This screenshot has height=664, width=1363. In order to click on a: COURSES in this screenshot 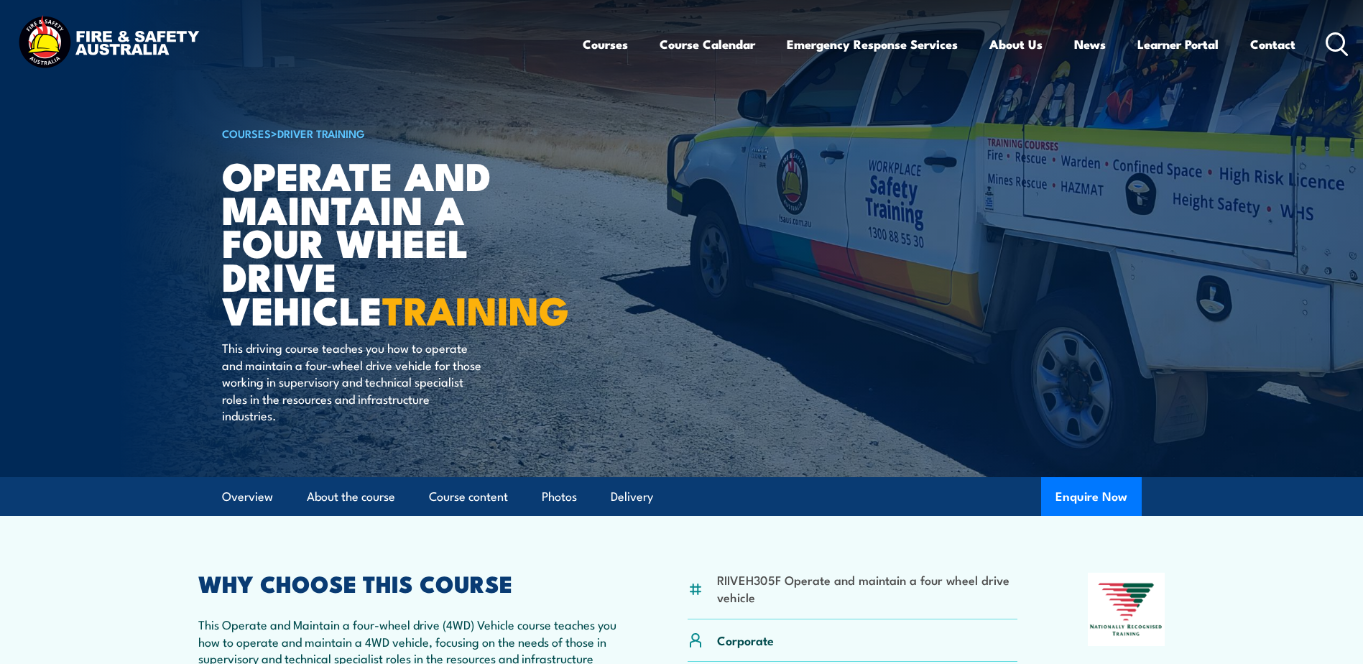, I will do `click(246, 133)`.